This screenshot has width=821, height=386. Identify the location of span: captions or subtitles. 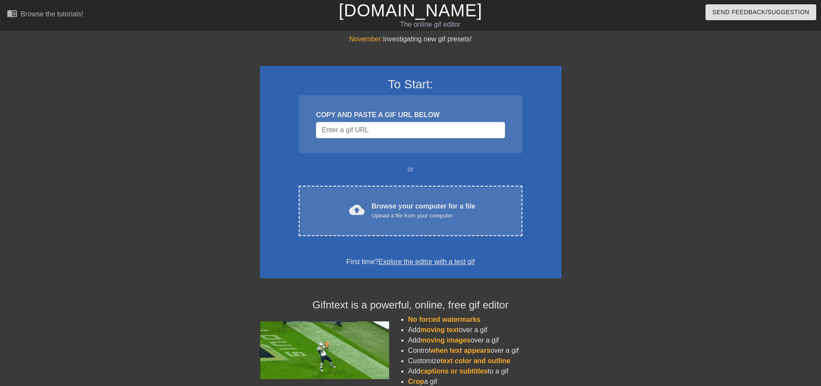
(454, 371).